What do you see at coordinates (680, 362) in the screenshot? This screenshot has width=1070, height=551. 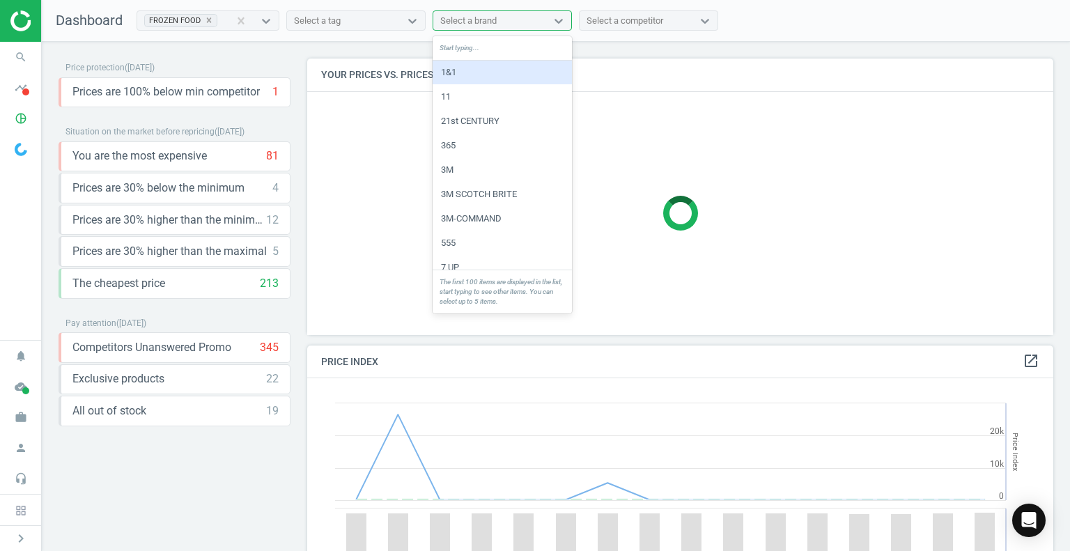 I see `h4: Price Index` at bounding box center [680, 362].